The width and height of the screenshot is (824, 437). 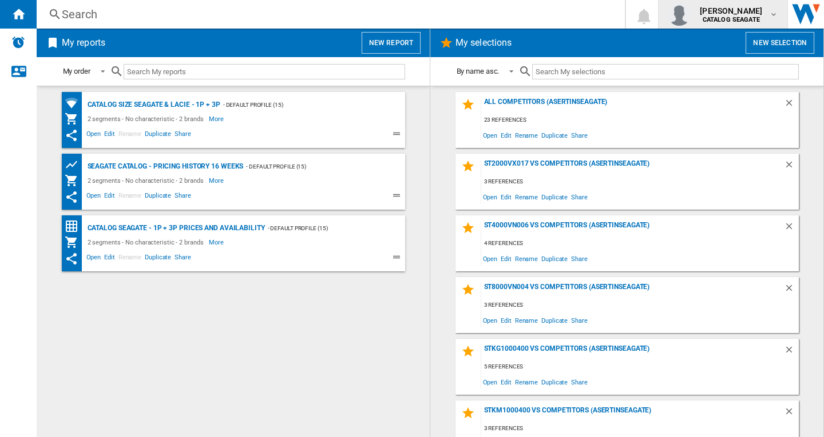 What do you see at coordinates (779, 43) in the screenshot?
I see `button: New selection` at bounding box center [779, 43].